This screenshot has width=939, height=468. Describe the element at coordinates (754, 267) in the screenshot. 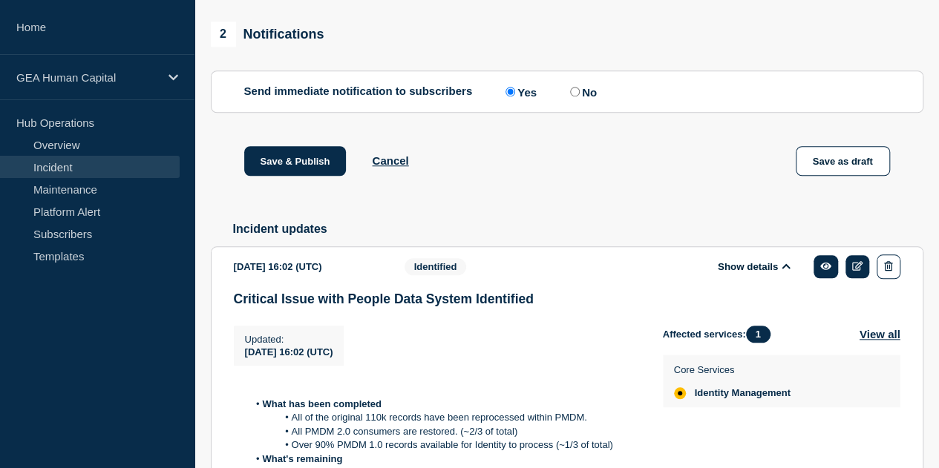

I see `button: Show details` at that location.